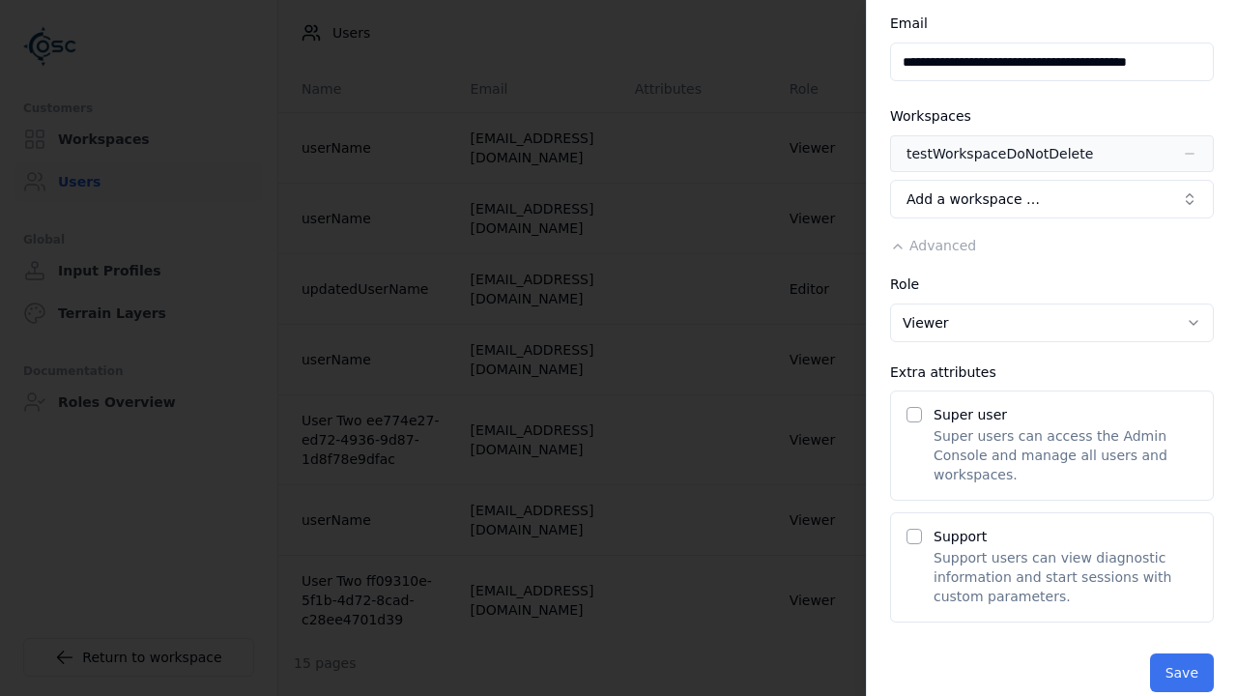 The width and height of the screenshot is (1237, 696). Describe the element at coordinates (905, 284) in the screenshot. I see `label: Role` at that location.